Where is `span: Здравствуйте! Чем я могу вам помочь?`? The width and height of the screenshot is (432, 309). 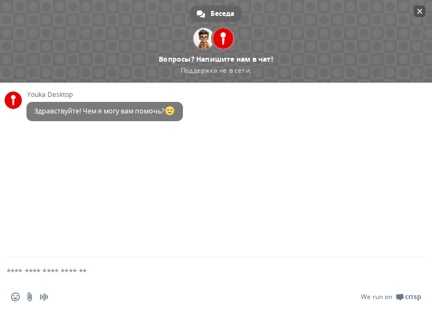
span: Здравствуйте! Чем я могу вам помочь? is located at coordinates (105, 111).